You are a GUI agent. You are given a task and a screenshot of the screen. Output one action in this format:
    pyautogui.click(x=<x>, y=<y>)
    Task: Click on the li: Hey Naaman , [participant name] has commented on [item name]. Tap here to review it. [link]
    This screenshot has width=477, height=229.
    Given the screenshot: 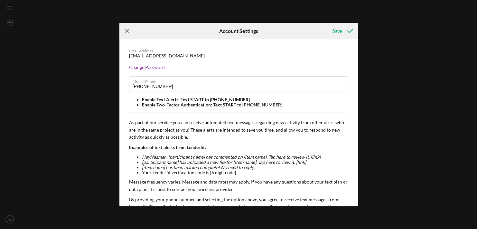 What is the action you would take?
    pyautogui.click(x=245, y=157)
    